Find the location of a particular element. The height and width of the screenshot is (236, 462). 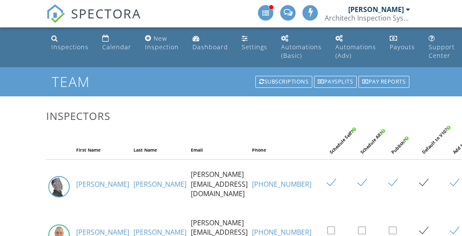

img: bryan_headshot_jpg.jpg is located at coordinates (59, 187).